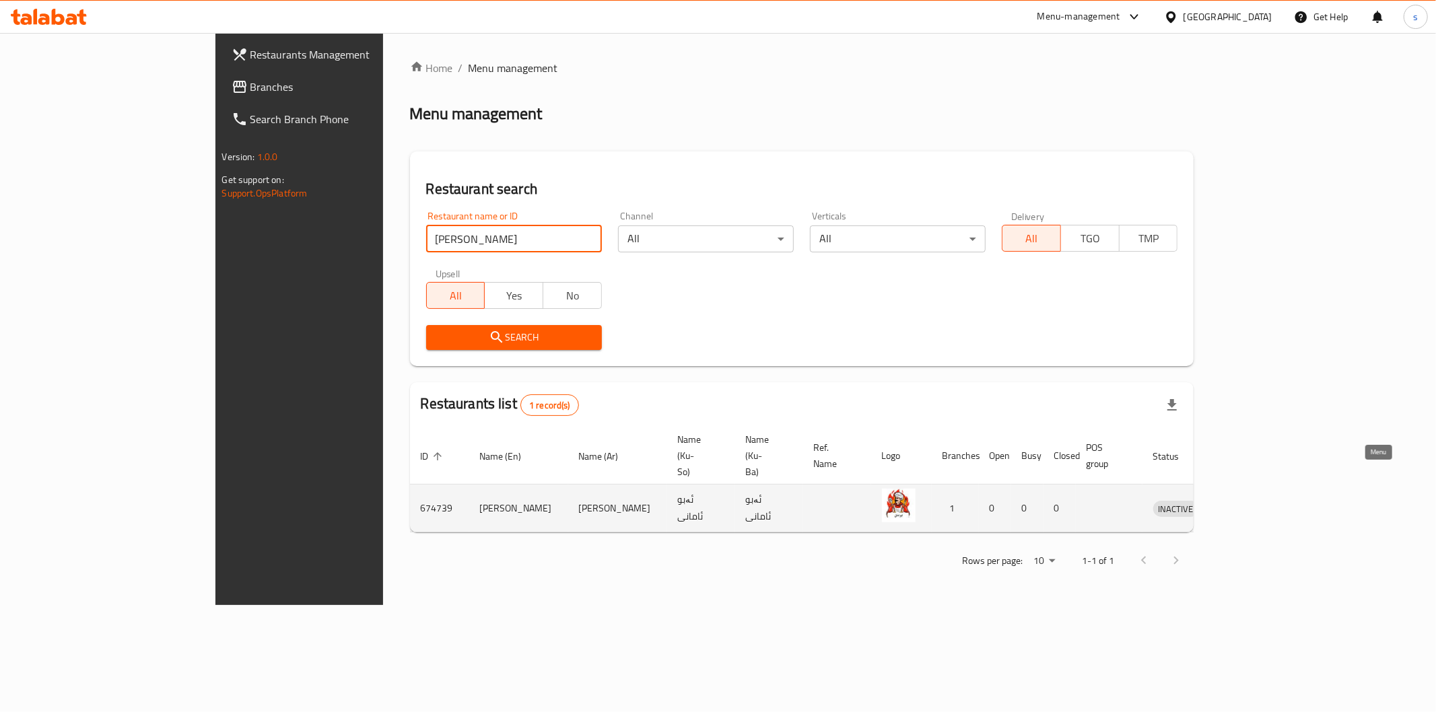 The height and width of the screenshot is (712, 1436). Describe the element at coordinates (1028, 456) in the screenshot. I see `th: Busy` at that location.